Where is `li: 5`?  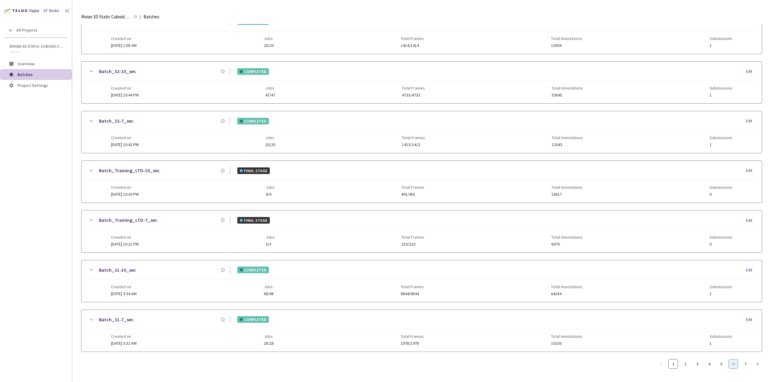 li: 5 is located at coordinates (721, 364).